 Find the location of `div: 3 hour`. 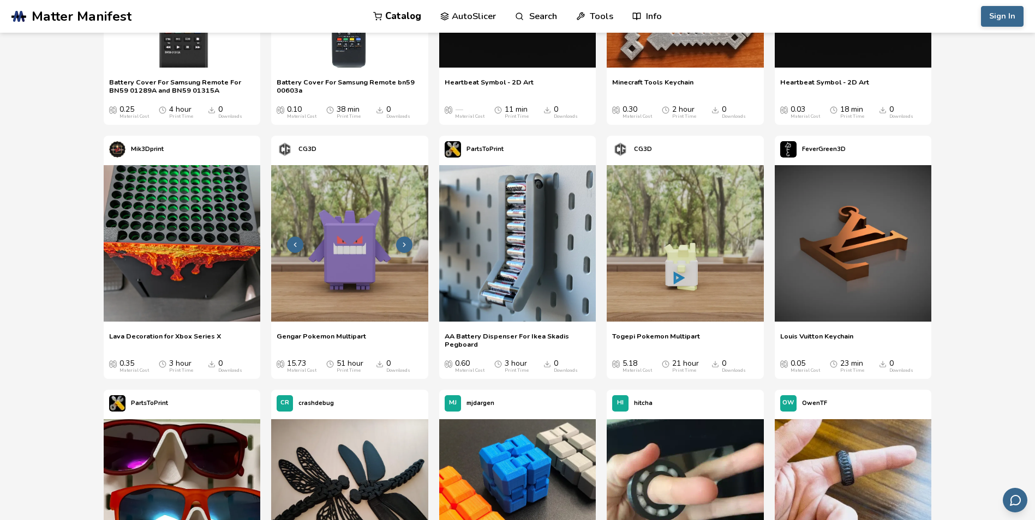

div: 3 hour is located at coordinates (181, 367).